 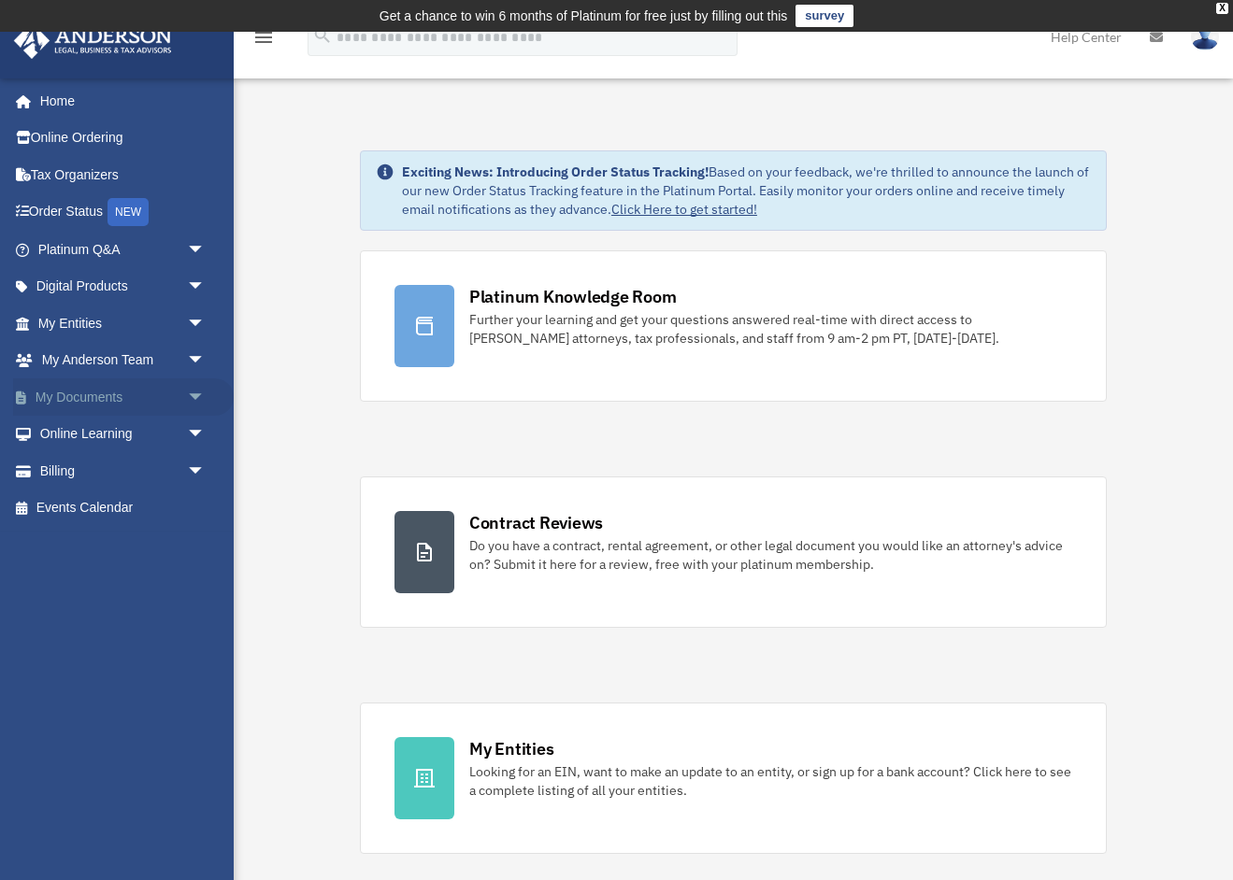 I want to click on a: Platinum Q&Aarrow_drop_down, so click(x=123, y=250).